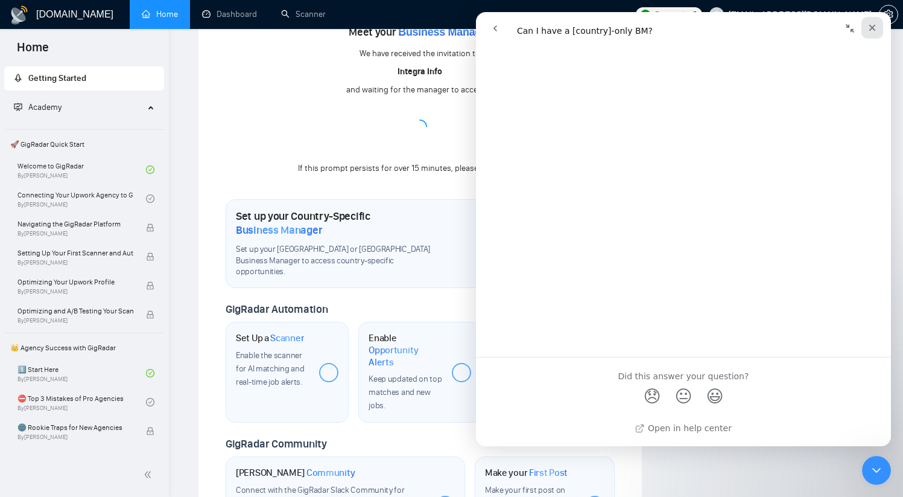 The image size is (903, 497). Describe the element at coordinates (672, 14) in the screenshot. I see `span: Connects:` at that location.